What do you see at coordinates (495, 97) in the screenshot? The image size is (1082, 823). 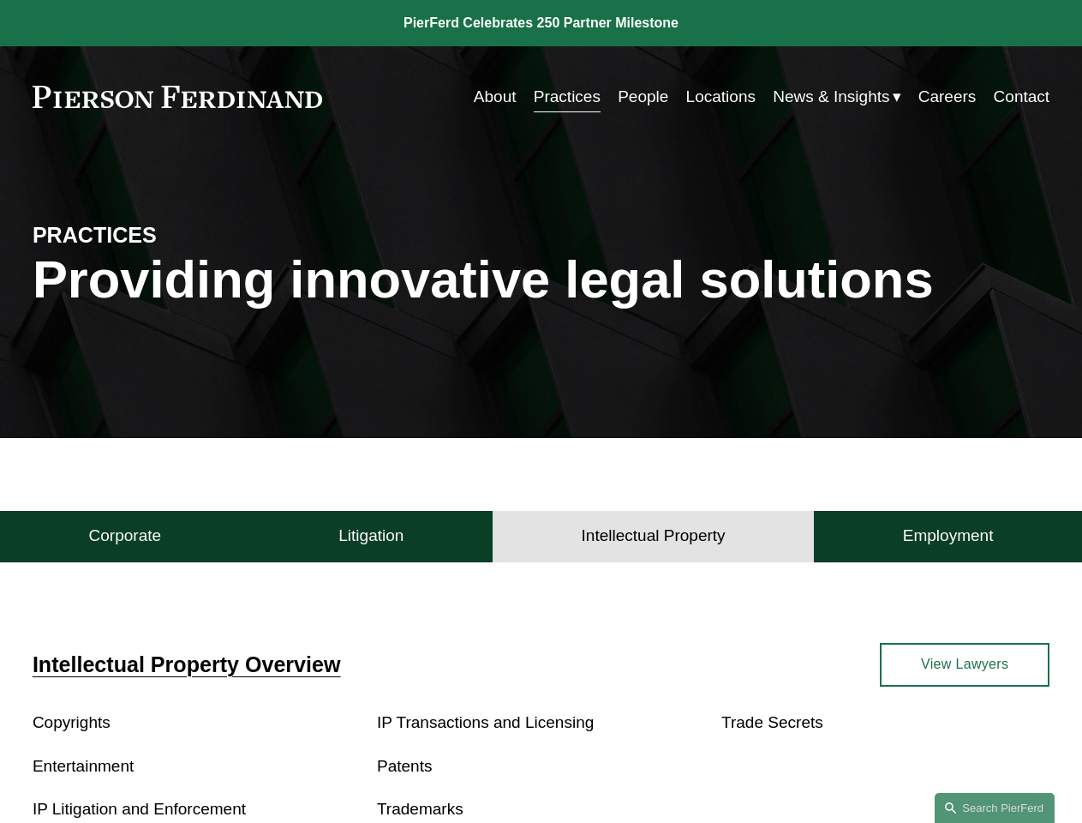 I see `a: About` at bounding box center [495, 97].